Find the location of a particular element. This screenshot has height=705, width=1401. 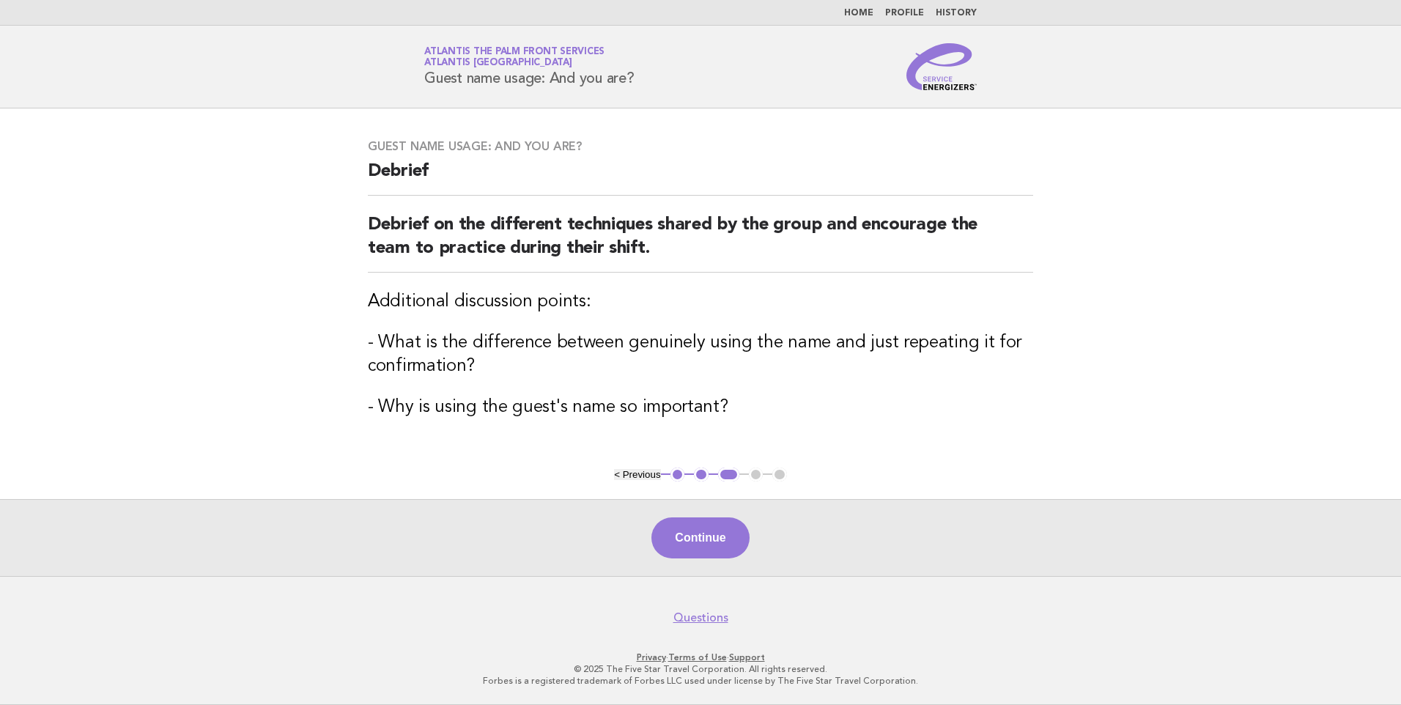

a: Terms of Use is located at coordinates (698, 657).